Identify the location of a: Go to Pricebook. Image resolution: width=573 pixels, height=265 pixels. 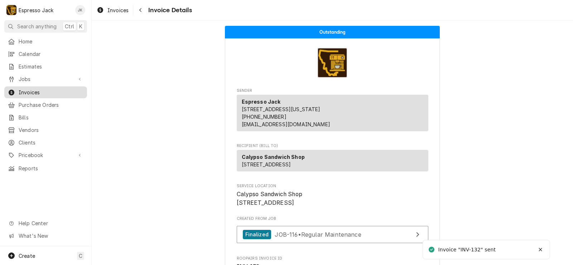
(45, 155).